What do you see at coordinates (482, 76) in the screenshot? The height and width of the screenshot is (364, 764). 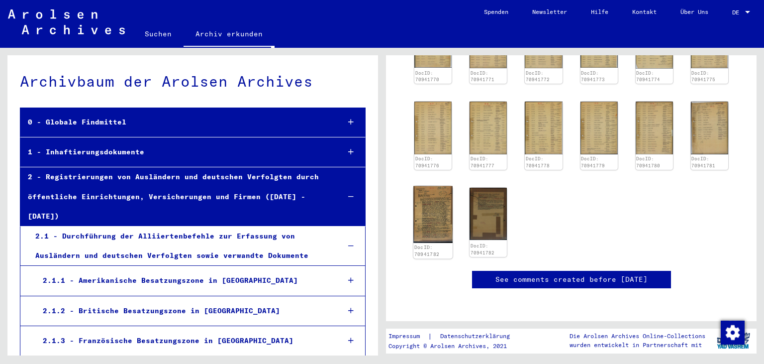 I see `a: DocID: 70941771` at bounding box center [482, 76].